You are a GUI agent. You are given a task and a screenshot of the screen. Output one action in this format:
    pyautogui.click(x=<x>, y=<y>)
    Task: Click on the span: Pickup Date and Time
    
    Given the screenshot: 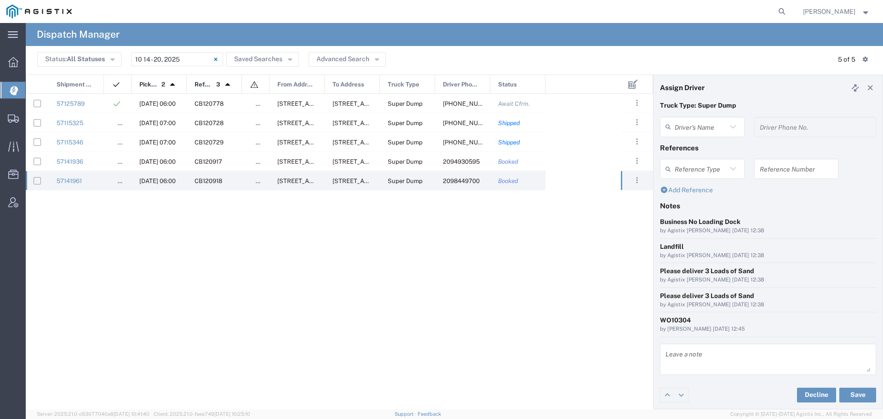 What is the action you would take?
    pyautogui.click(x=149, y=85)
    